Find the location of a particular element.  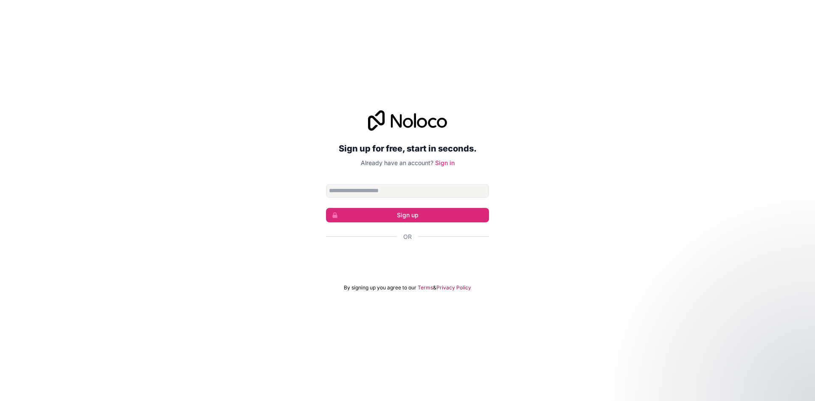

input: Email address is located at coordinates (408, 191).